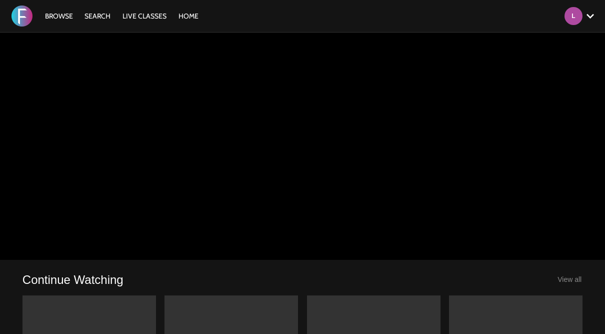  Describe the element at coordinates (59, 16) in the screenshot. I see `a: Browse` at that location.